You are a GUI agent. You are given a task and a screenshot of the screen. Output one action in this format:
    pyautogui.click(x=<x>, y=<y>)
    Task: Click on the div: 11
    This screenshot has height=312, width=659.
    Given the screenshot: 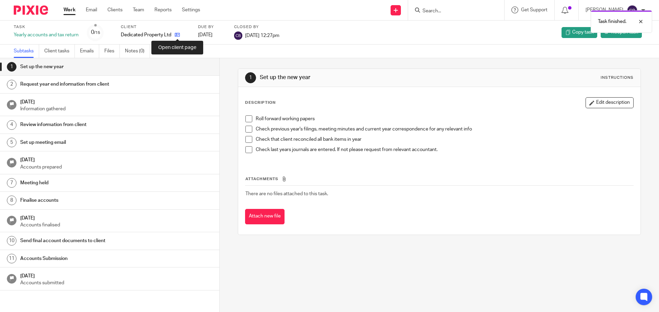 What is the action you would take?
    pyautogui.click(x=12, y=259)
    